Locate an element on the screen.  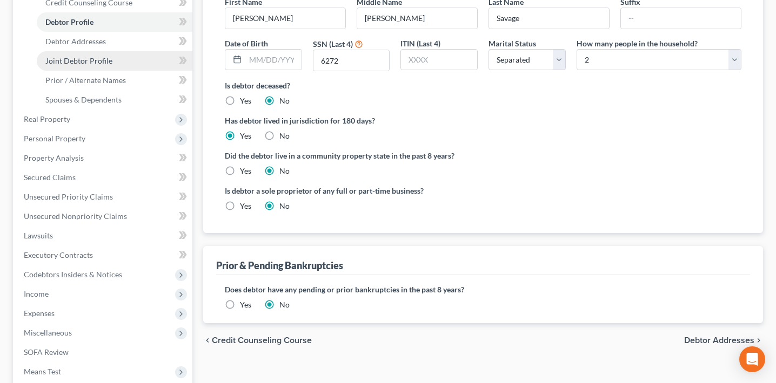
span: Miscellaneous is located at coordinates (48, 333).